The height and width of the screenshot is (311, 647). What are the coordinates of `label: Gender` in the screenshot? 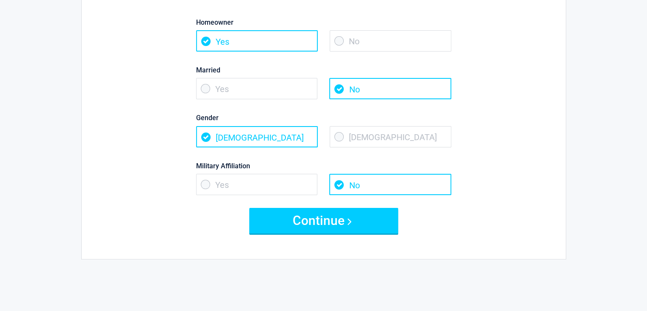 It's located at (324, 117).